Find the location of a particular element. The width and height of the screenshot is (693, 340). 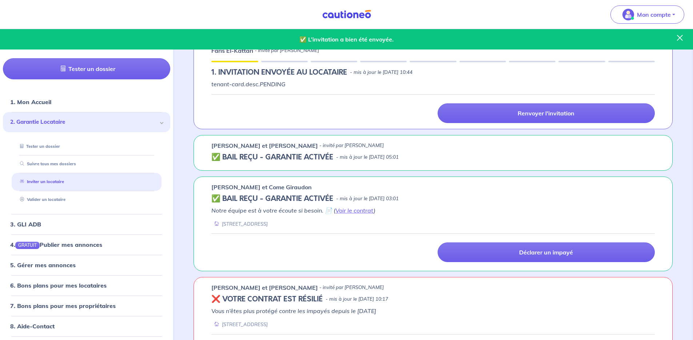

div: 3. GLI ADB is located at coordinates (87, 224).